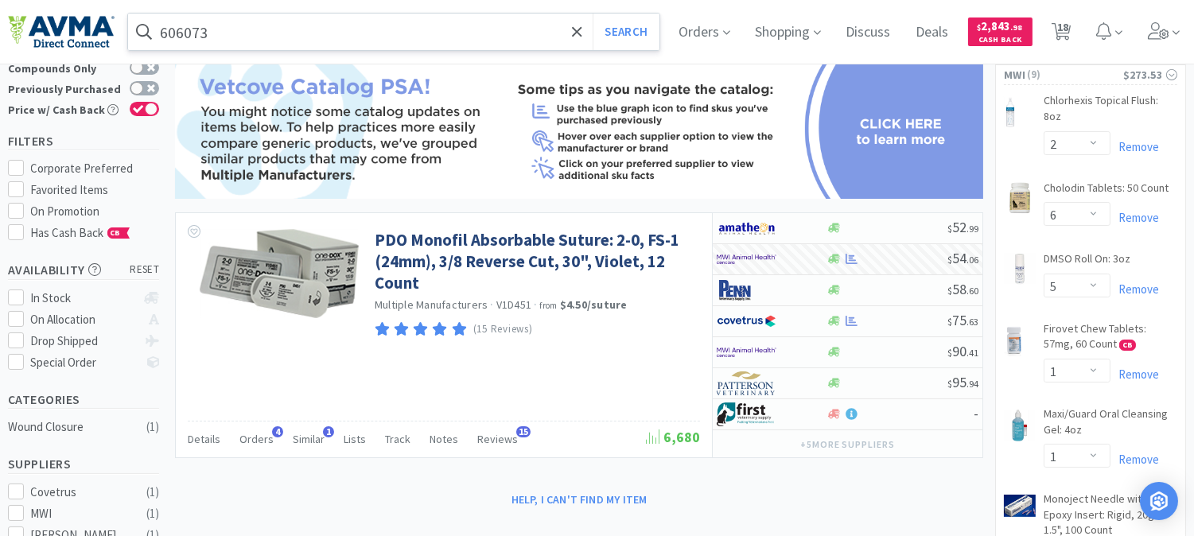  What do you see at coordinates (64, 67) in the screenshot?
I see `div: Compounds Only` at bounding box center [64, 67].